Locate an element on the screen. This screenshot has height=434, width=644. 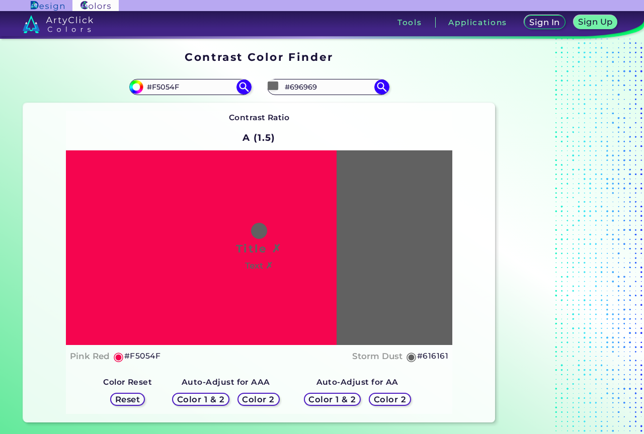
a: Sign Up is located at coordinates (595, 22).